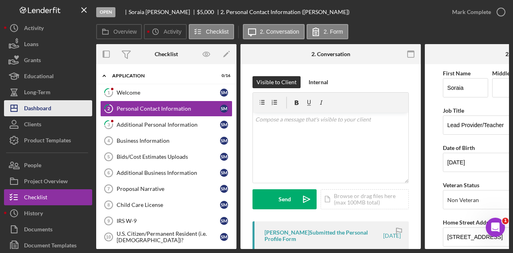 This screenshot has width=513, height=253. What do you see at coordinates (48, 44) in the screenshot?
I see `a: Loans` at bounding box center [48, 44].